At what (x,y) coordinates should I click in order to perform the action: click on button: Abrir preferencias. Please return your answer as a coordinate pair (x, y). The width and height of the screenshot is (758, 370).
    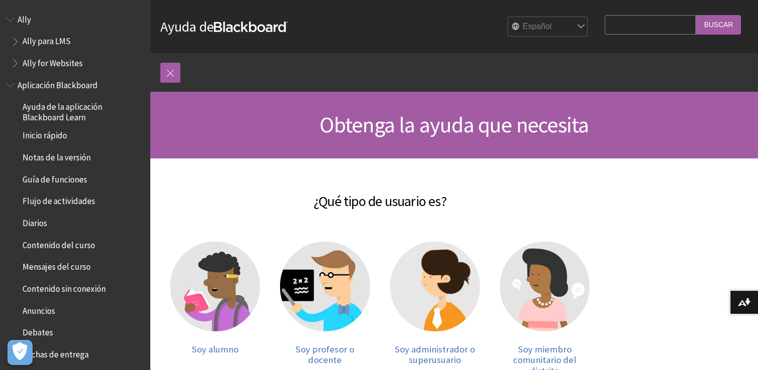
    Looking at the image, I should click on (20, 352).